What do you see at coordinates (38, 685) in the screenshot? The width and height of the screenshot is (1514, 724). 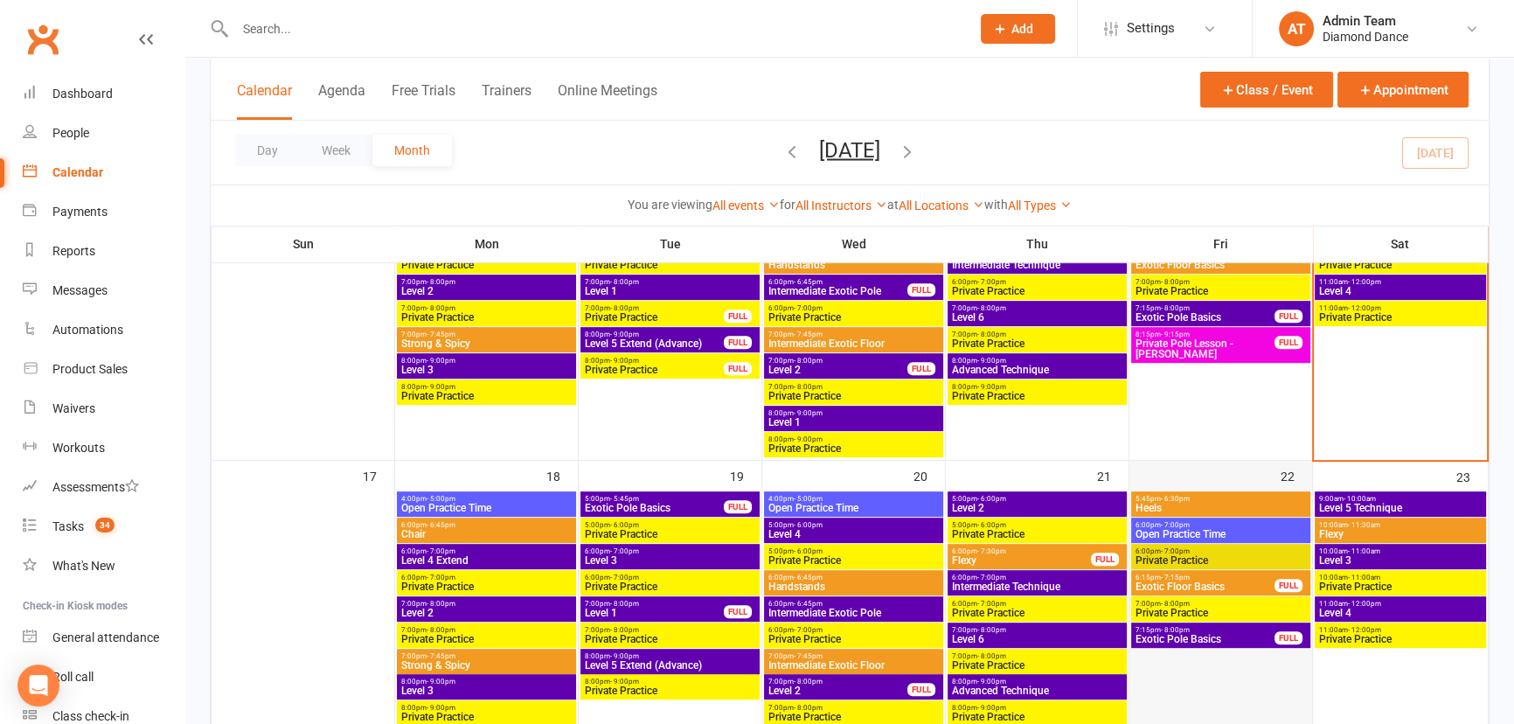 I see `div: Open Intercom Messenger` at bounding box center [38, 685].